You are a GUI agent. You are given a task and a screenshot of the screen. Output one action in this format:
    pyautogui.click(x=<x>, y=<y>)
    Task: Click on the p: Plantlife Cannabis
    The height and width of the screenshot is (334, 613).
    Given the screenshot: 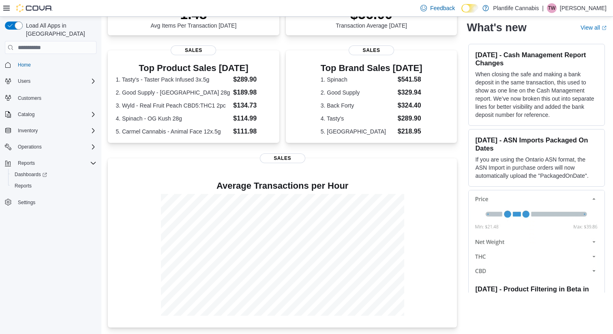 What is the action you would take?
    pyautogui.click(x=516, y=8)
    